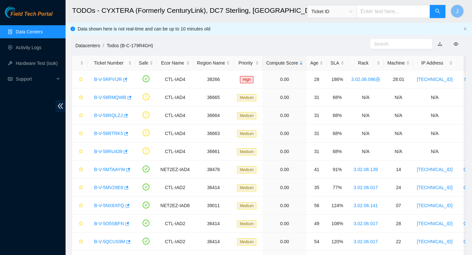  What do you see at coordinates (458, 11) in the screenshot?
I see `button: J` at bounding box center [458, 11].